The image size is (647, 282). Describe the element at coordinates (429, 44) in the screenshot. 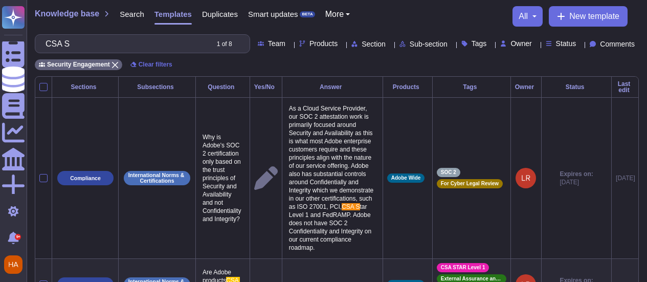

I see `span: Sub-section` at that location.